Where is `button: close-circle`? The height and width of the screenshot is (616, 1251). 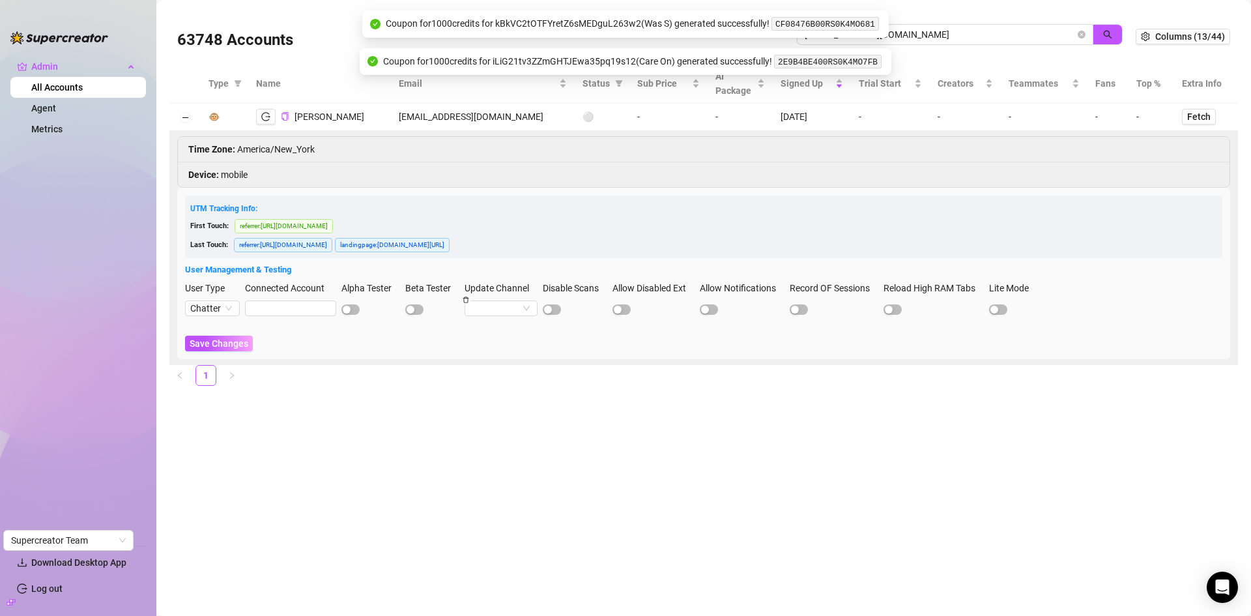 button: close-circle is located at coordinates (1081, 35).